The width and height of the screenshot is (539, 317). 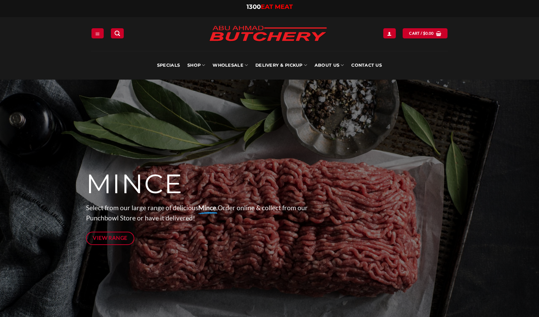 I want to click on a: View Range, so click(x=110, y=238).